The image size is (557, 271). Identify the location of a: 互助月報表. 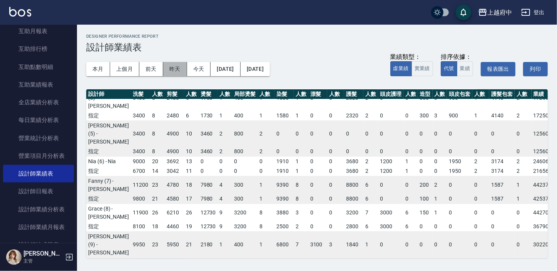
(38, 31).